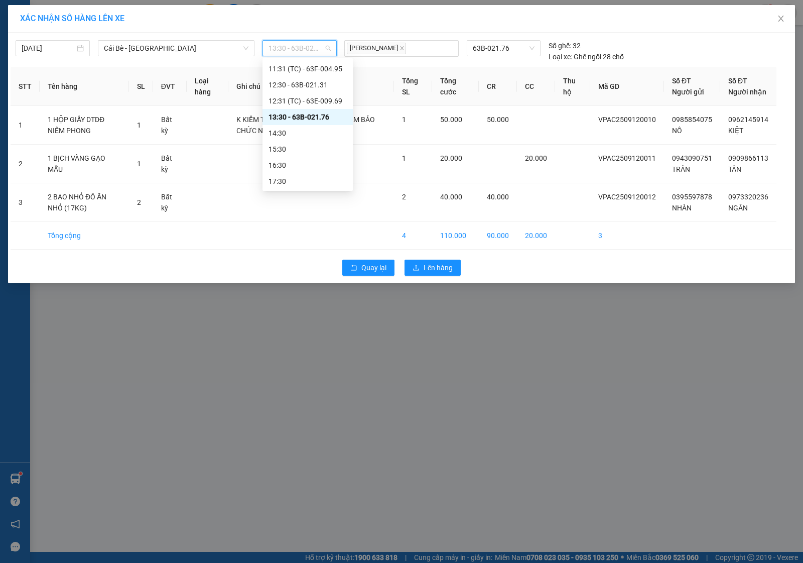  Describe the element at coordinates (503, 48) in the screenshot. I see `span: 63B-021.76` at that location.